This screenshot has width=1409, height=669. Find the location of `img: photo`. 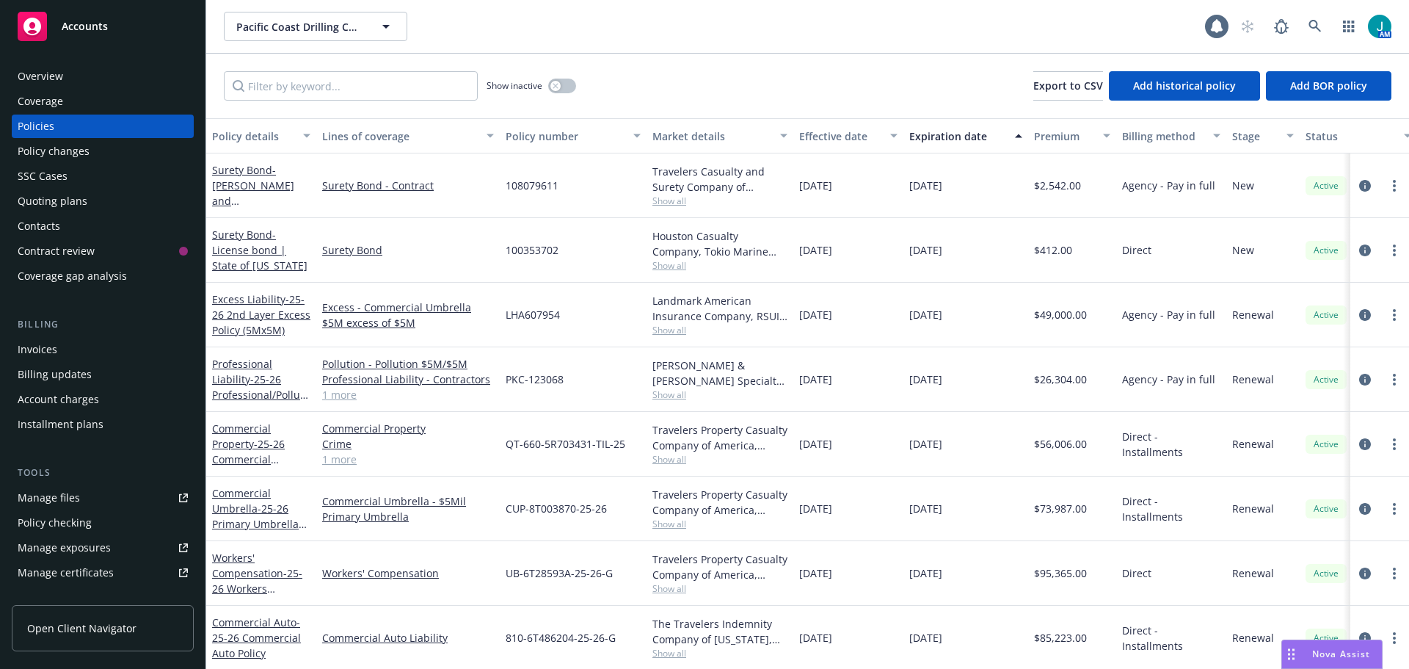

img: photo is located at coordinates (1380, 26).